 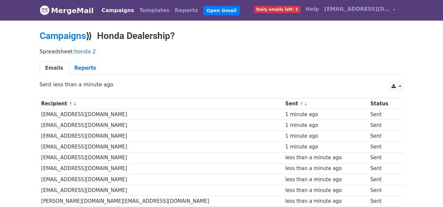 I want to click on a: Templates, so click(x=154, y=10).